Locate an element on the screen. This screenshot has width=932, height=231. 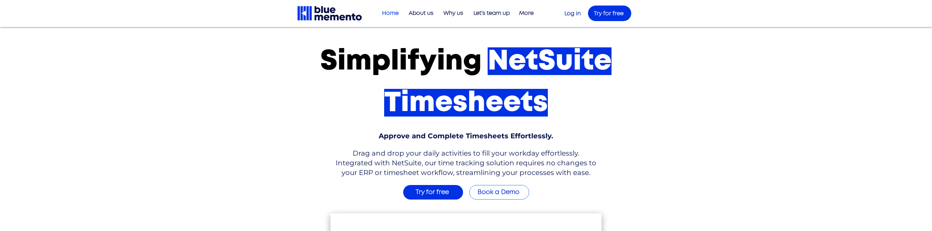
a: Log in is located at coordinates (572, 13).